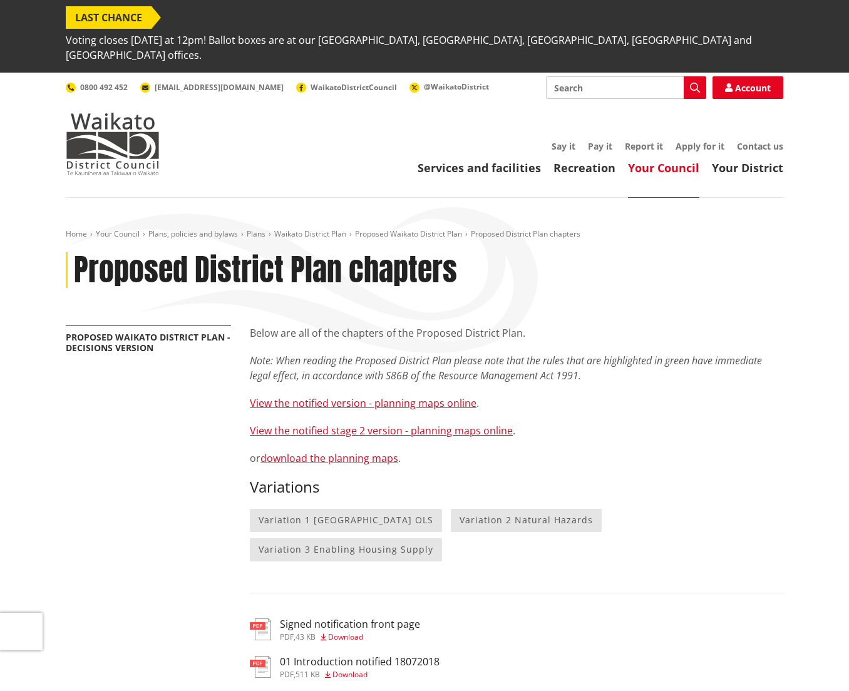 This screenshot has height=691, width=849. Describe the element at coordinates (584, 168) in the screenshot. I see `a: Recreation` at that location.